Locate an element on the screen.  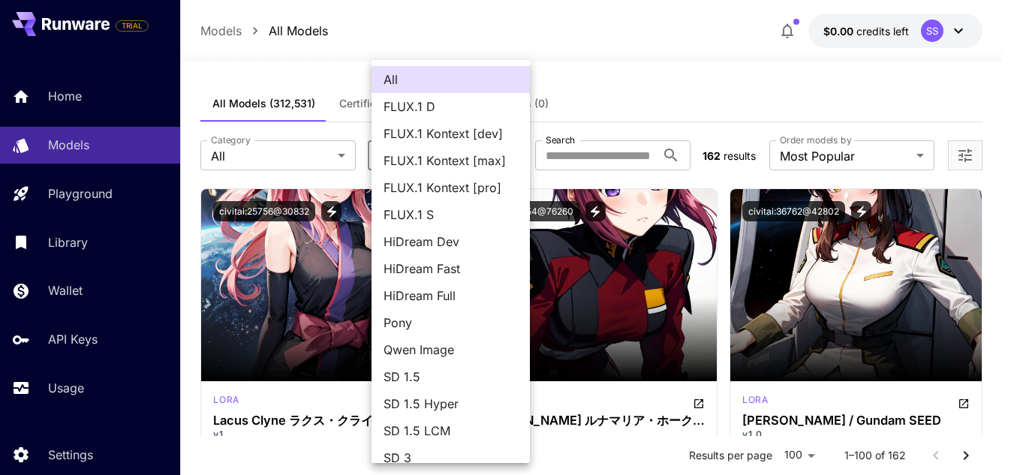
span: FLUX.1 Kontext [dev] is located at coordinates (450, 134).